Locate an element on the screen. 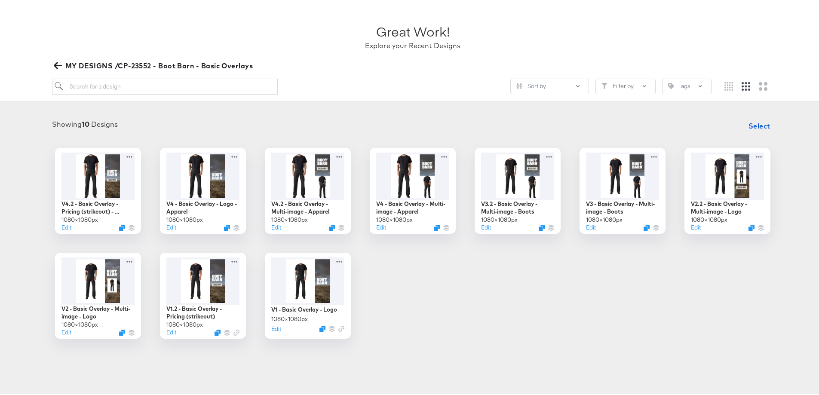 The image size is (819, 395). div: V4.2 - Basic Overlay - Pricing (strikeout) - Apparel1080×1080pxEditDuplicate is located at coordinates (98, 189).